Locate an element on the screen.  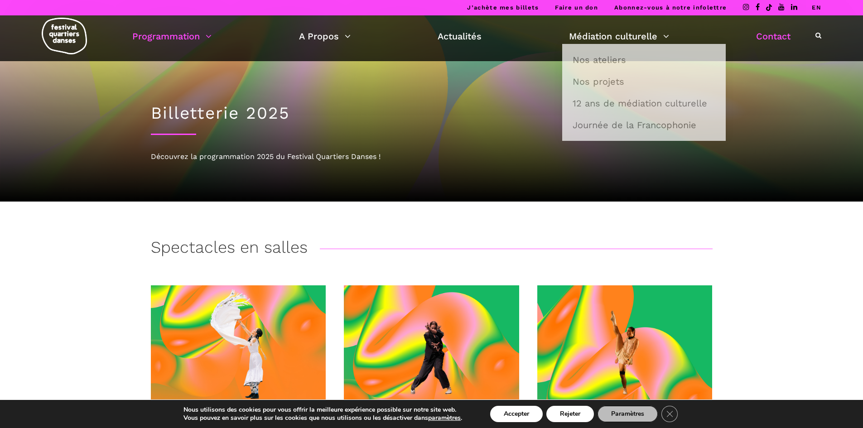
div: Découvrez la programmation 2025 du Festival Quartiers Danses ! is located at coordinates (432, 157).